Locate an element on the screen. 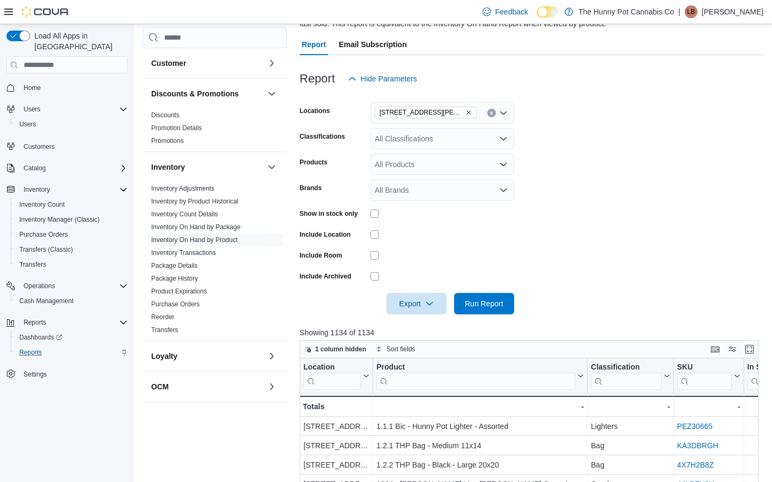  button: Display options is located at coordinates (732, 349).